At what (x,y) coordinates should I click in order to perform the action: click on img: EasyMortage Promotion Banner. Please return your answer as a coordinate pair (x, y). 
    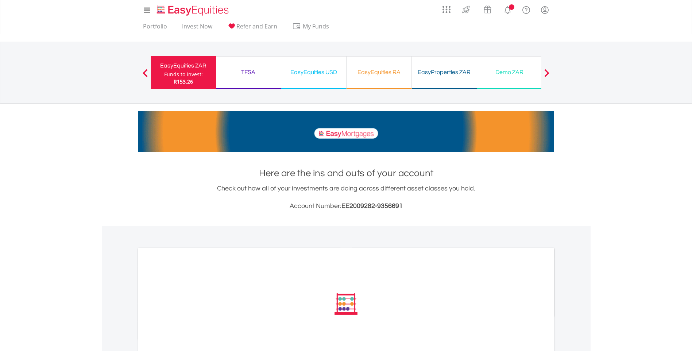
    Looking at the image, I should click on (346, 131).